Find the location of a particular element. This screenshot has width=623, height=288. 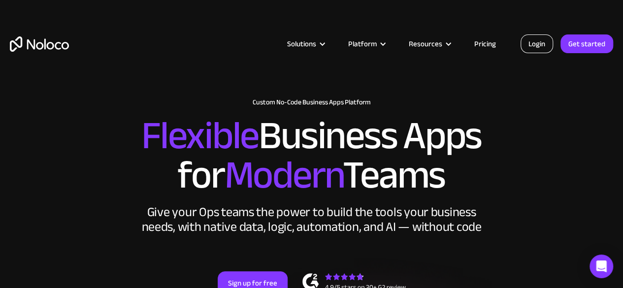

div: Open Intercom Messenger is located at coordinates (602, 267).